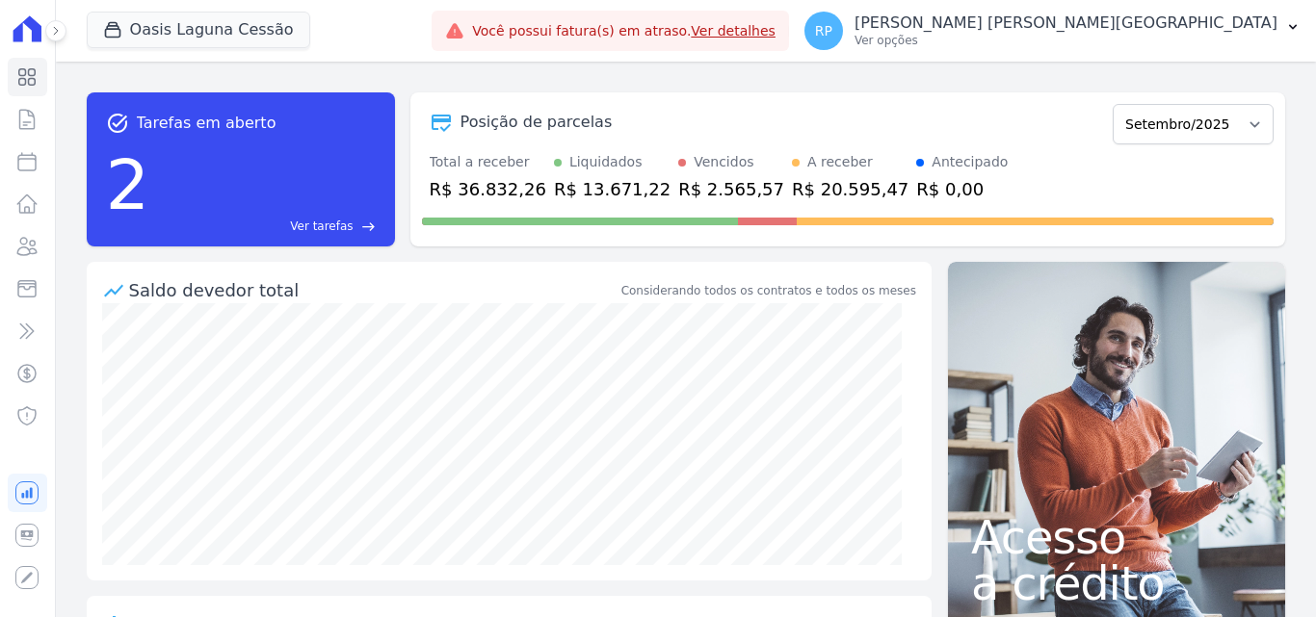 Image resolution: width=1316 pixels, height=617 pixels. Describe the element at coordinates (731, 189) in the screenshot. I see `div: R$ 2.565,57` at that location.